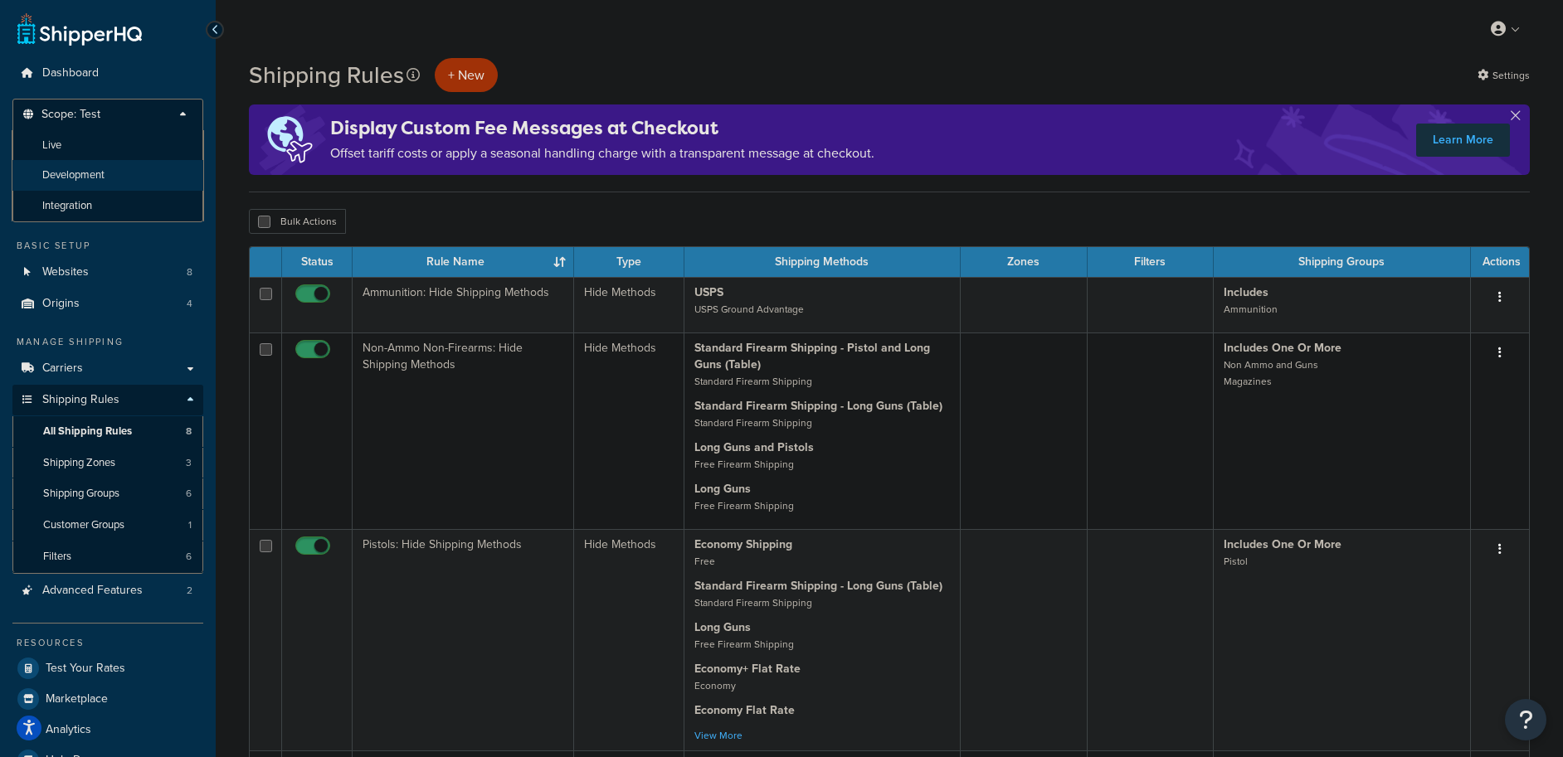 Image resolution: width=1563 pixels, height=757 pixels. Describe the element at coordinates (108, 272) in the screenshot. I see `li: Websites` at that location.